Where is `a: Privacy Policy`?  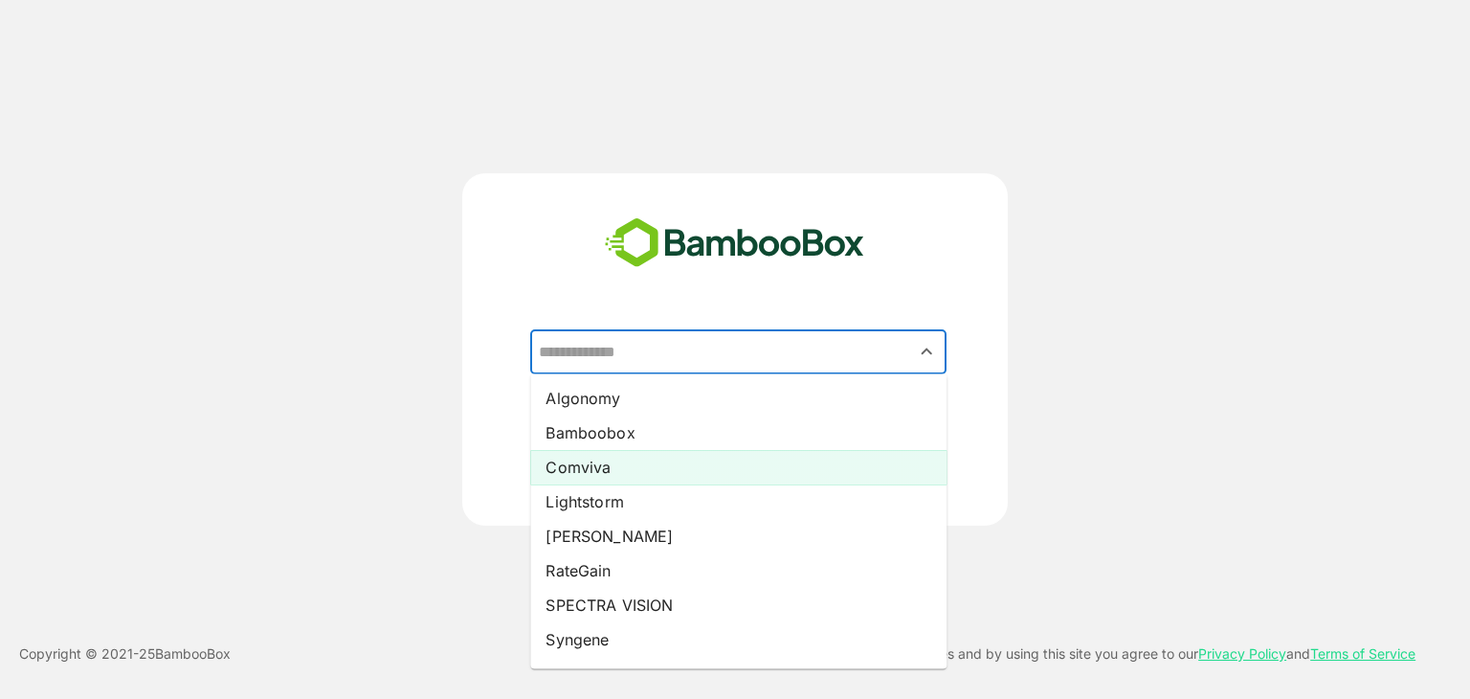 a: Privacy Policy is located at coordinates (1243, 653).